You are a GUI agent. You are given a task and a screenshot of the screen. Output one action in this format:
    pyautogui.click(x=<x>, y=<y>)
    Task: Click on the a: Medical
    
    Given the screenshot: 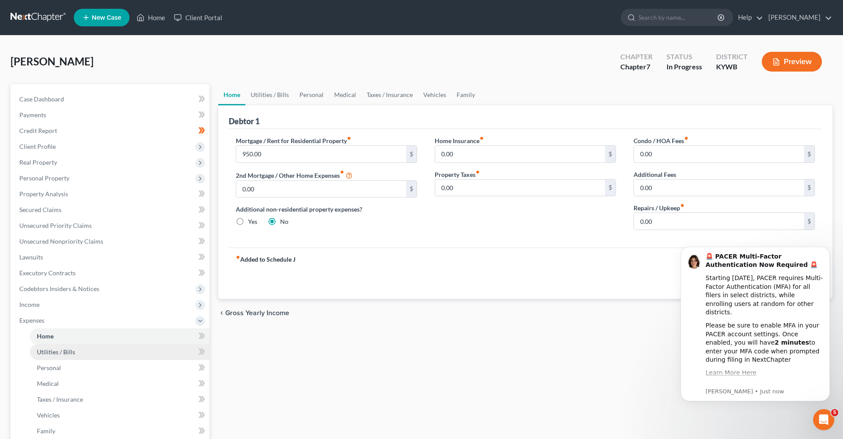 What is the action you would take?
    pyautogui.click(x=345, y=95)
    